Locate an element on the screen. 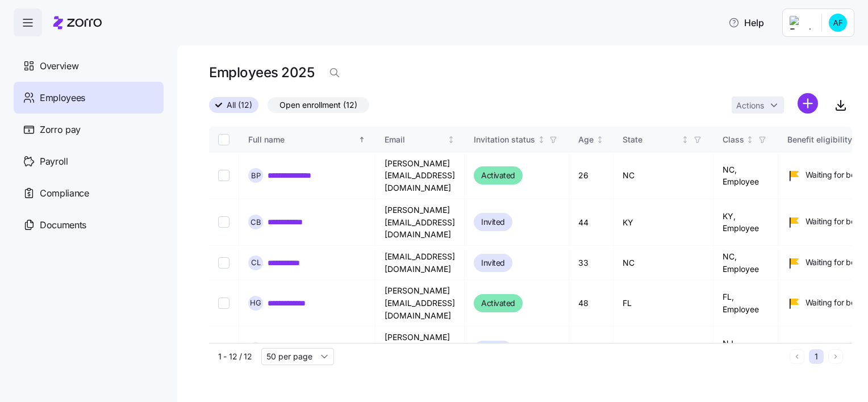 This screenshot has height=402, width=868. span: Payroll is located at coordinates (54, 161).